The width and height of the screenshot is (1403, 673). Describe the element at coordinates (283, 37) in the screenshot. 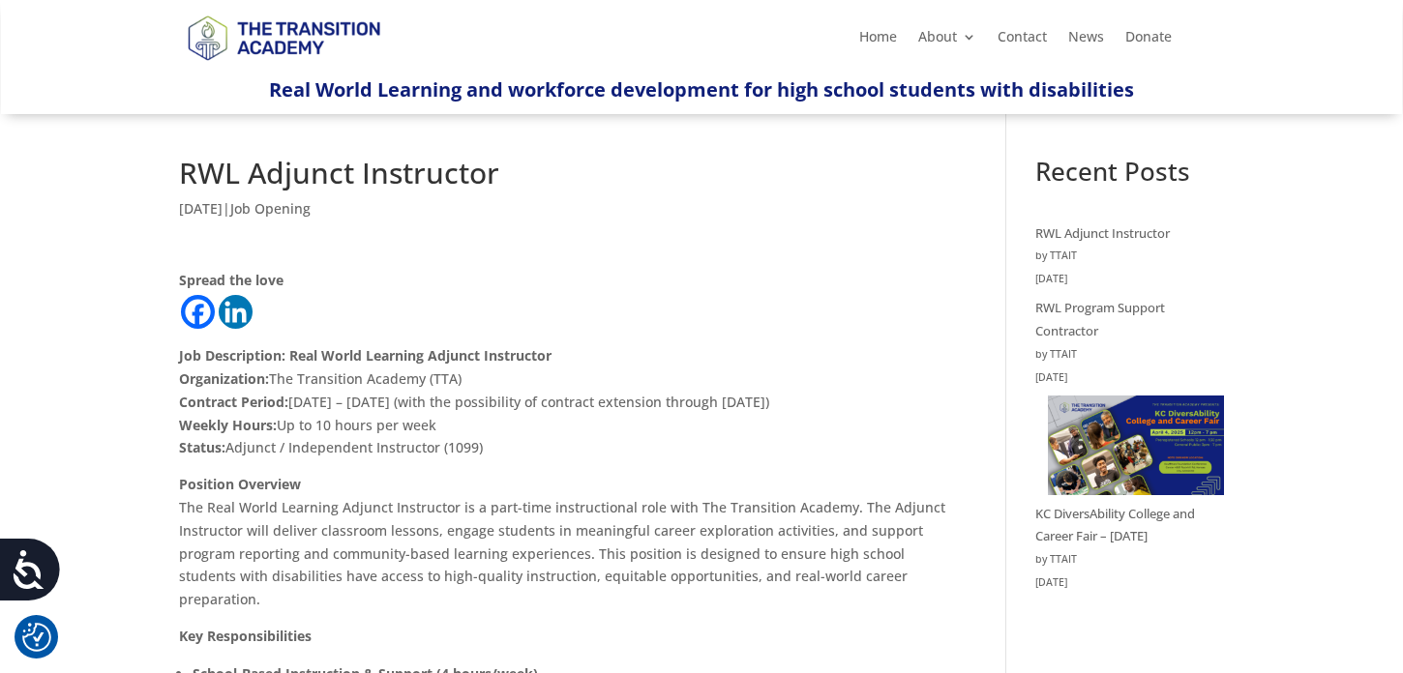

I see `img: TTA Brand_TTA Primary Logo_Horizontal_Light BG` at that location.